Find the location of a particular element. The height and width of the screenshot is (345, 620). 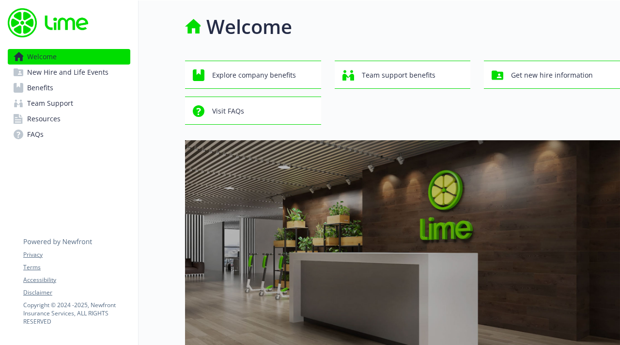

span: New Hire and Life Events is located at coordinates (68, 72).